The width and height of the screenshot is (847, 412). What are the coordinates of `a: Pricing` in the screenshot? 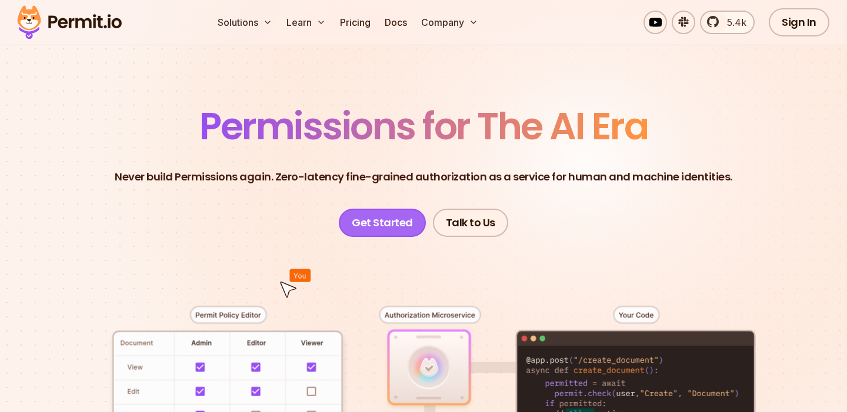 It's located at (355, 22).